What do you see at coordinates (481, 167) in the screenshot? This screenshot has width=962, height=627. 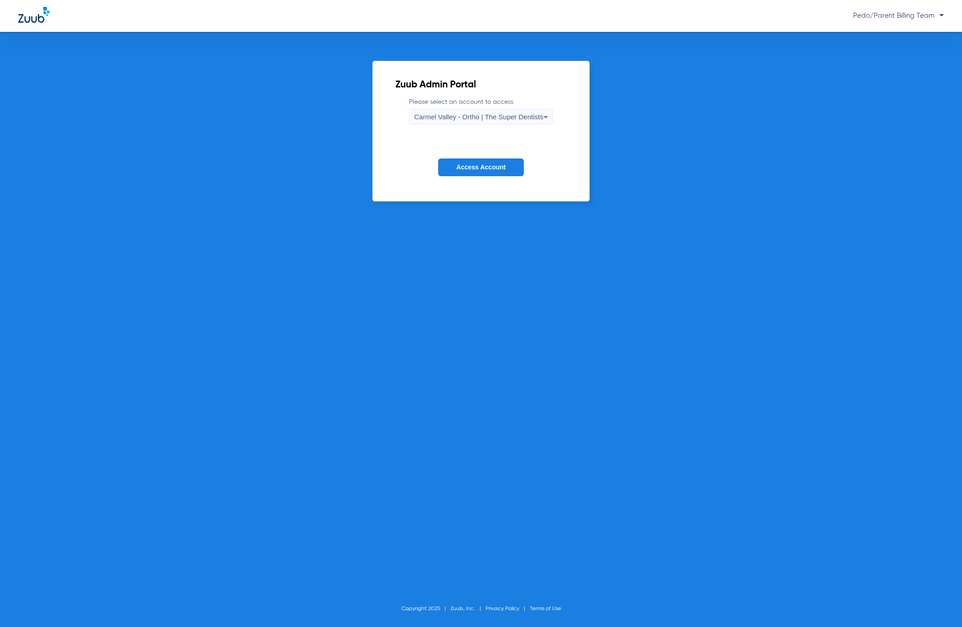 I see `span: Access Account` at bounding box center [481, 167].